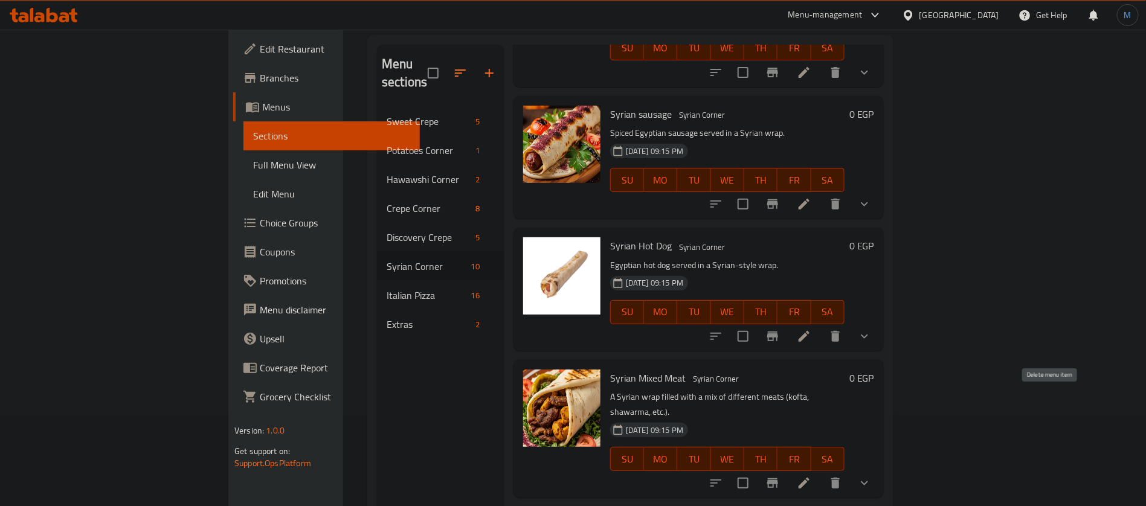  Describe the element at coordinates (335, 397) in the screenshot. I see `span: Grocery Checklist` at that location.